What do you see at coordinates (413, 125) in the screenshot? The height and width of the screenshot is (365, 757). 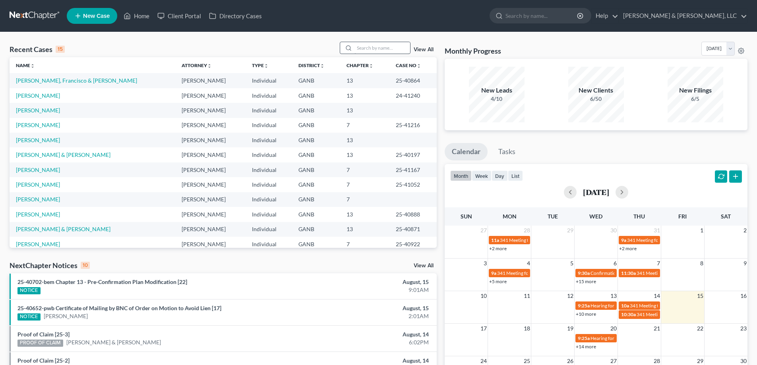 I see `td: 25-41216` at bounding box center [413, 125].